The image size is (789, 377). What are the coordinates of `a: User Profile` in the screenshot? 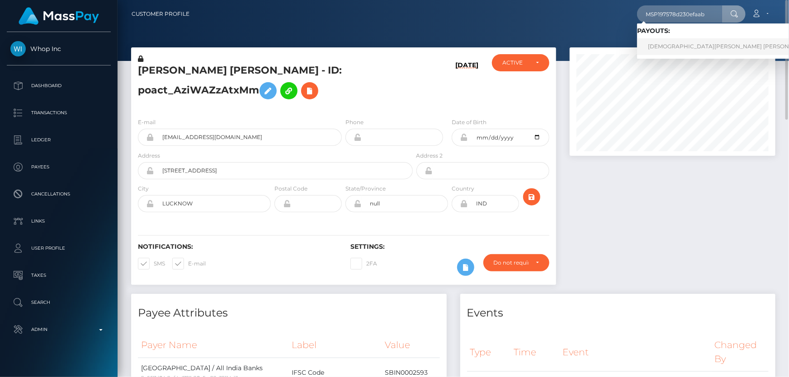 It's located at (59, 249).